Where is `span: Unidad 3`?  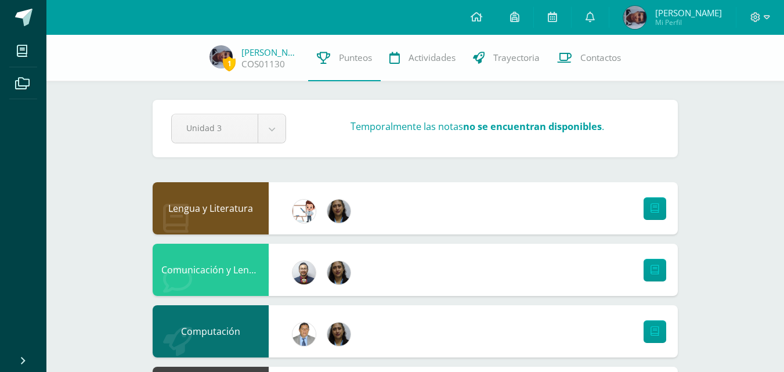
span: Unidad 3 is located at coordinates (215, 128).